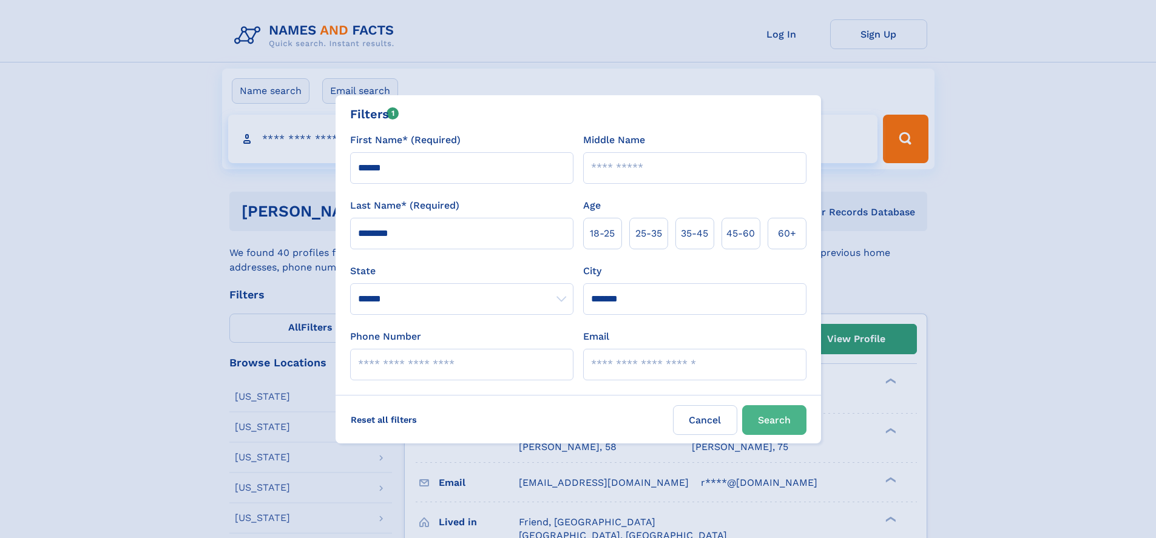  Describe the element at coordinates (787, 234) in the screenshot. I see `span: 60+` at that location.